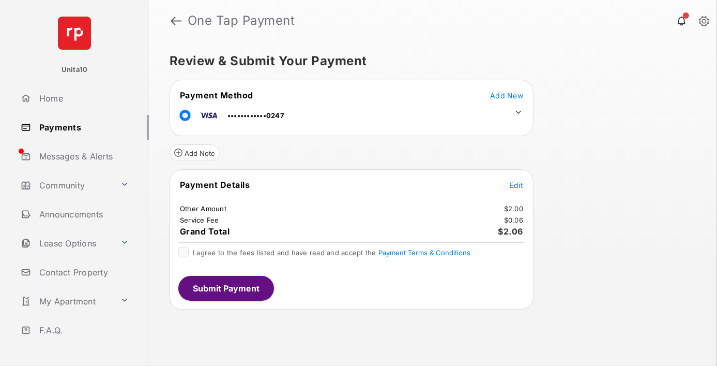  I want to click on span: I agree to the fees listed and have read and accept the, so click(331, 252).